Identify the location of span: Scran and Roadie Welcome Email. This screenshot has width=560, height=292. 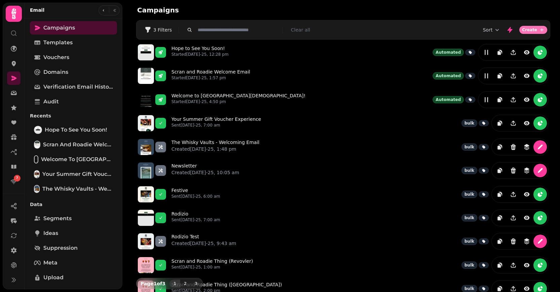
(78, 145).